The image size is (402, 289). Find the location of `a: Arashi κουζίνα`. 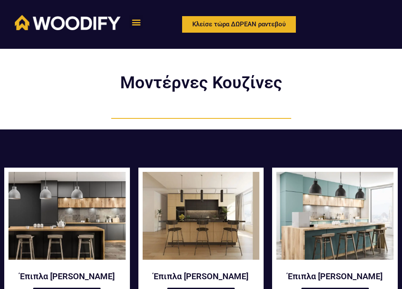

a: Arashi κουζίνα is located at coordinates (201, 219).